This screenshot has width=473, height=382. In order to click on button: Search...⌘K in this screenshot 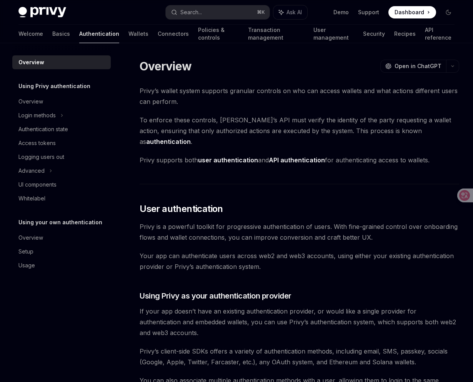, I will do `click(217, 12)`.